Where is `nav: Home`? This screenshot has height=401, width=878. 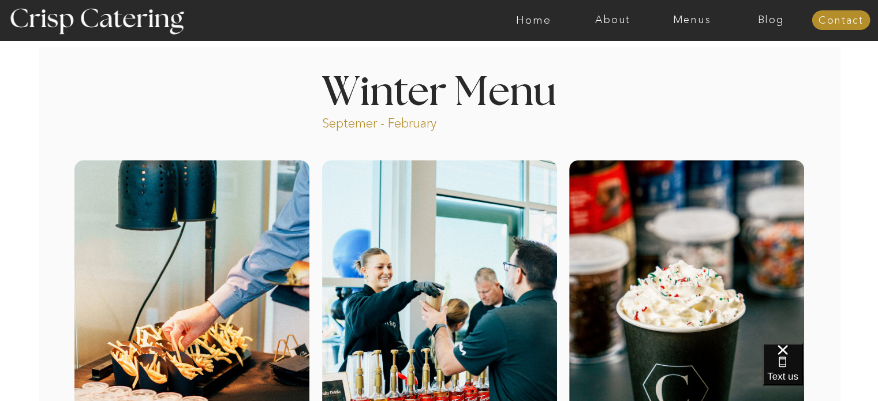
nav: Home is located at coordinates (534, 20).